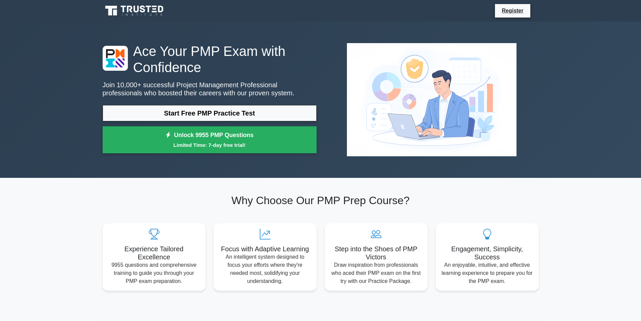 Image resolution: width=641 pixels, height=321 pixels. I want to click on p: An intelligent system designed to focus your efforts where they're needed most, solidifying your ..., so click(265, 269).